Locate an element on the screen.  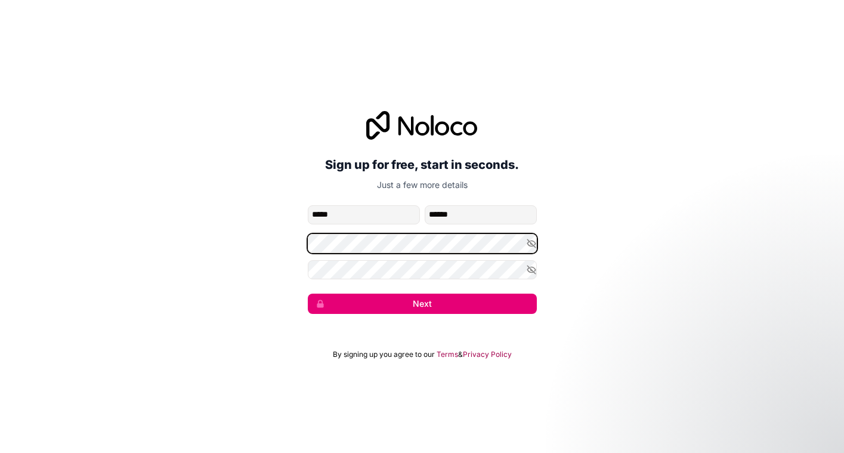
input: given-name is located at coordinates (364, 215).